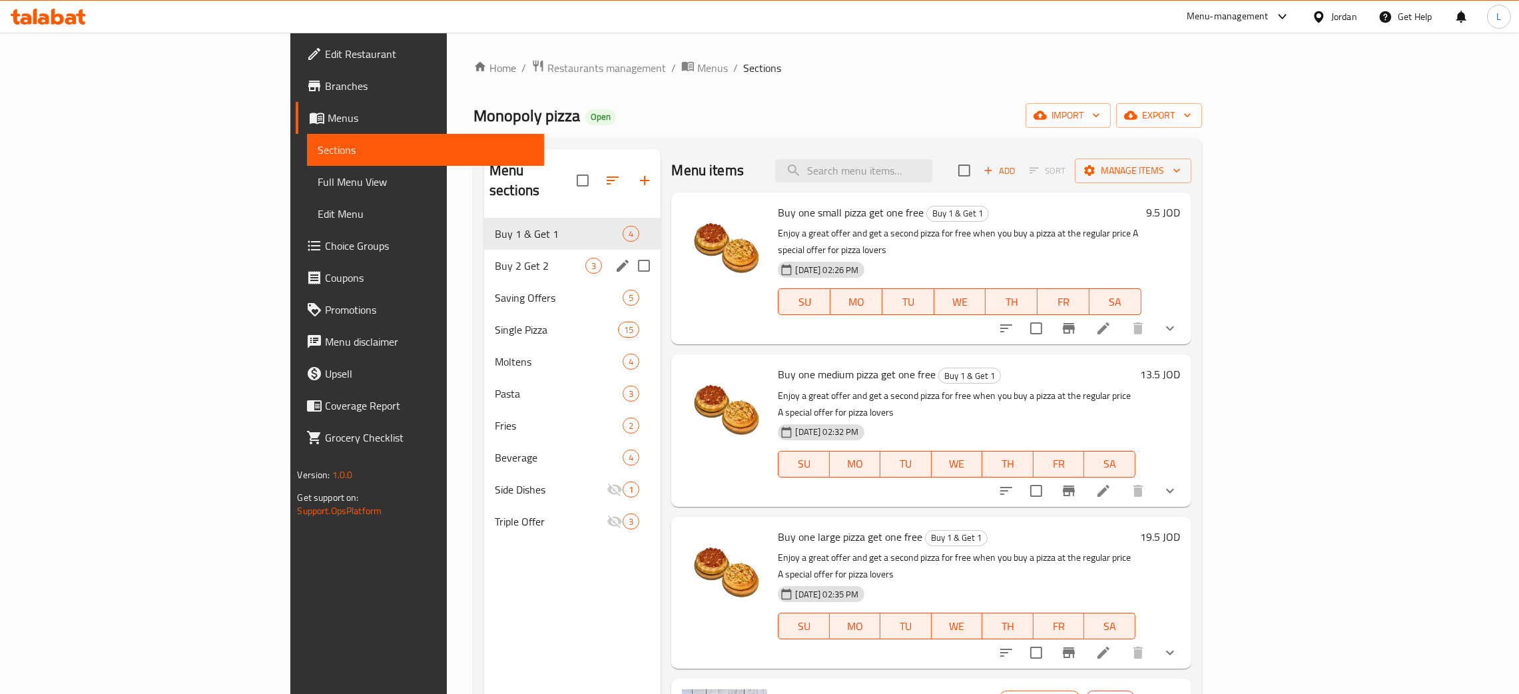  I want to click on span: 4, so click(631, 234).